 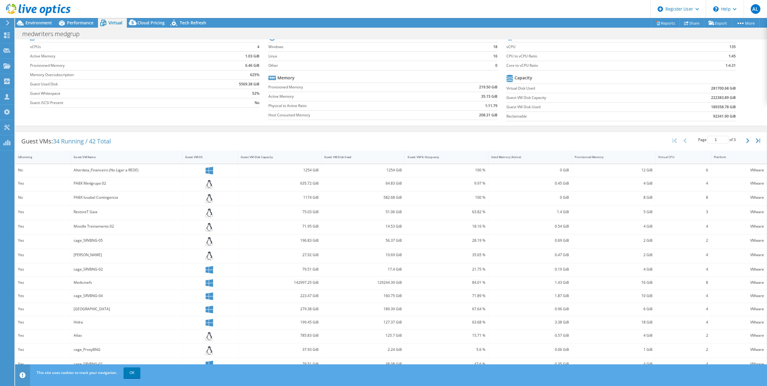 What do you see at coordinates (718, 23) in the screenshot?
I see `a: Export` at bounding box center [718, 23].